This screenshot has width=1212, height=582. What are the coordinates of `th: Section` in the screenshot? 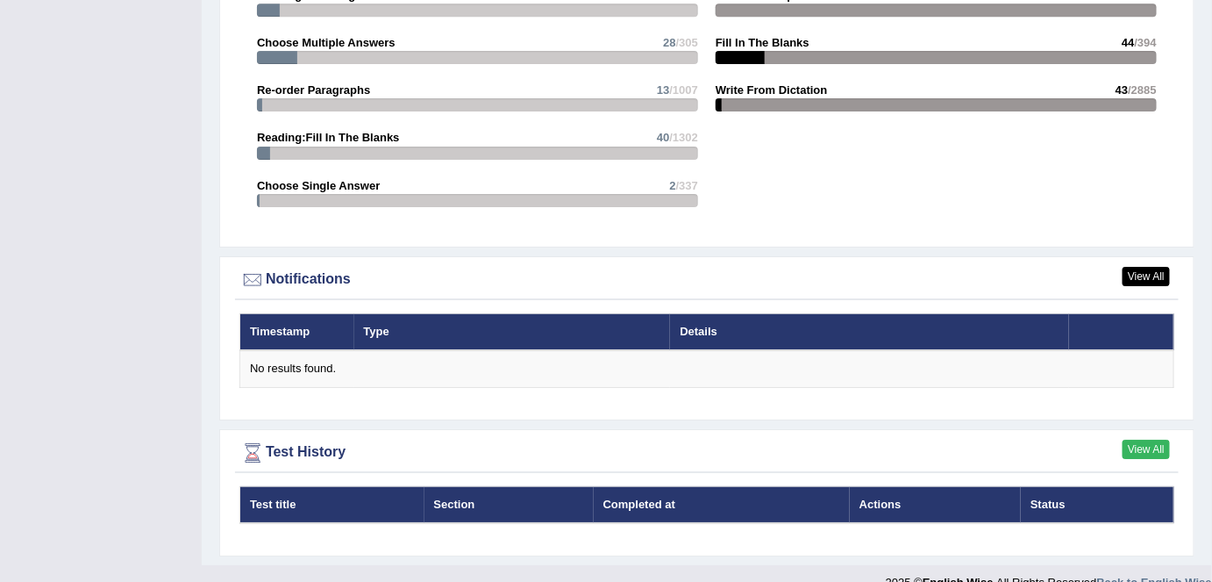 It's located at (509, 504).